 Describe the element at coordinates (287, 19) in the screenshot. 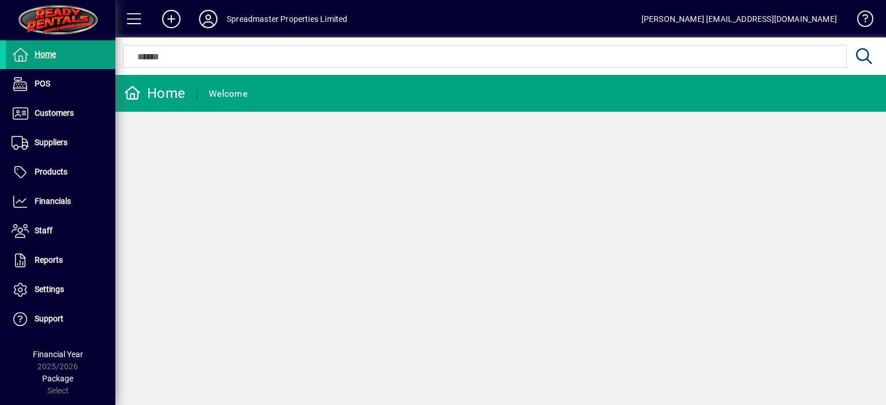

I see `div: Spreadmaster Properties Limited` at that location.